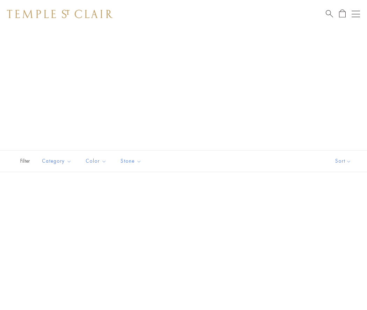 The height and width of the screenshot is (310, 367). Describe the element at coordinates (57, 161) in the screenshot. I see `button: Category` at that location.